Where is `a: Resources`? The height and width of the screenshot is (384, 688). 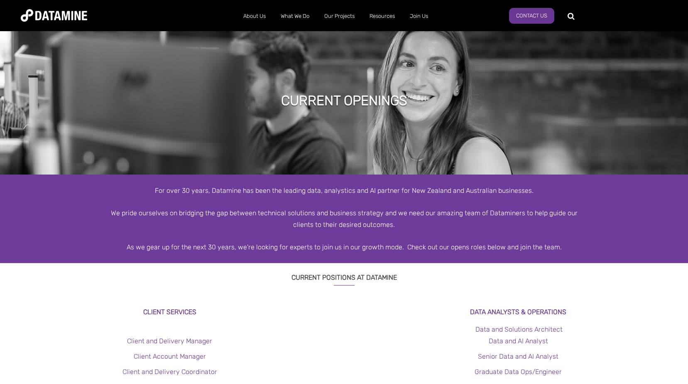 a: Resources is located at coordinates (382, 16).